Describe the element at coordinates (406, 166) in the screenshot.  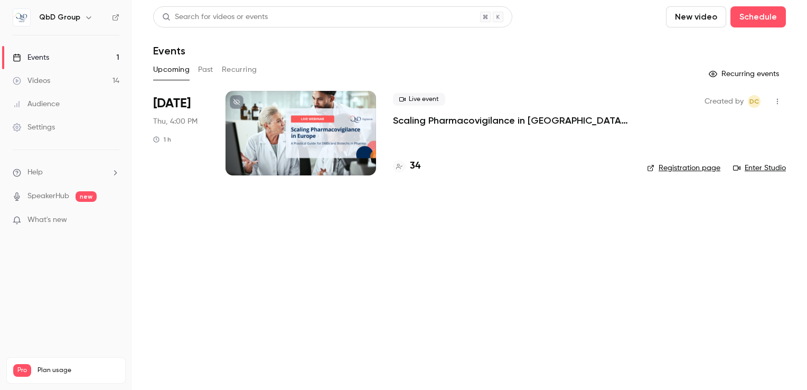
I see `a: 34` at that location.